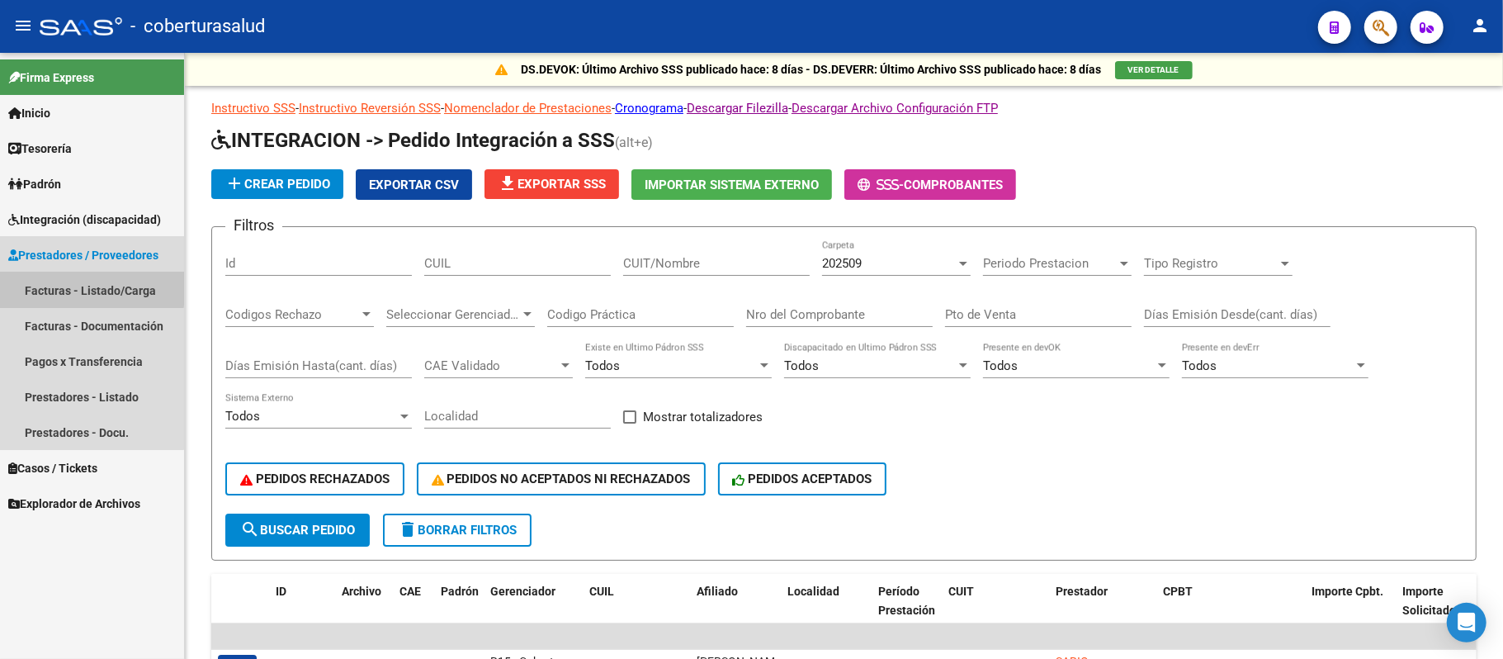  I want to click on span: CAE, so click(410, 591).